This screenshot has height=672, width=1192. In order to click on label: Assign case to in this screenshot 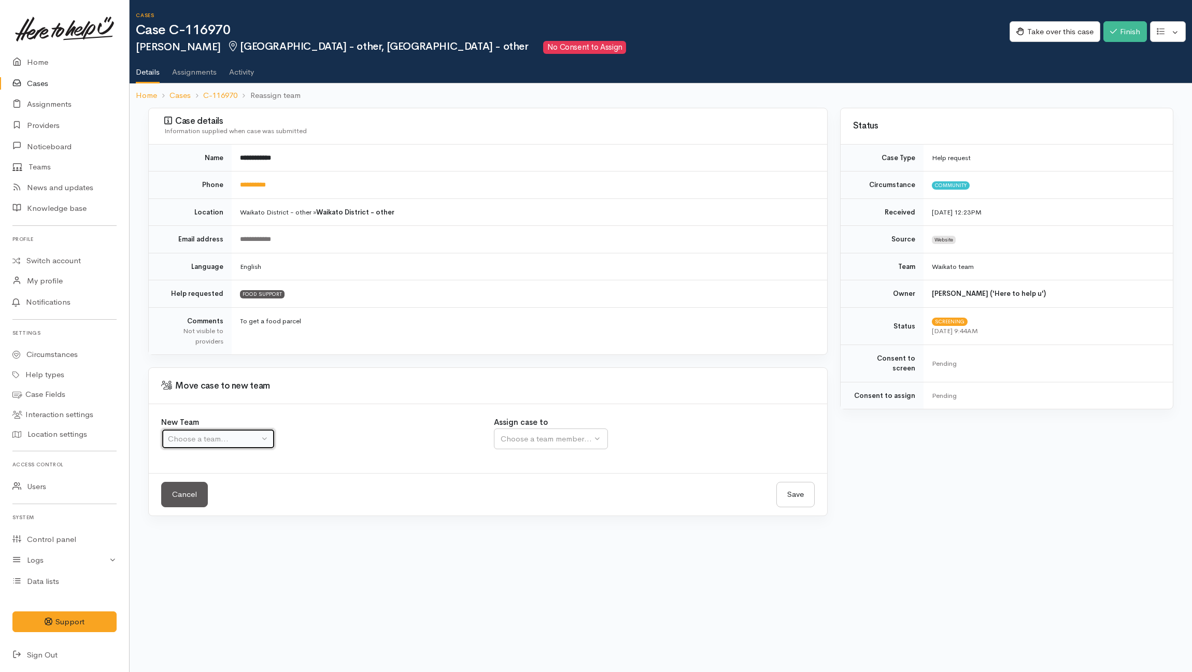, I will do `click(521, 422)`.